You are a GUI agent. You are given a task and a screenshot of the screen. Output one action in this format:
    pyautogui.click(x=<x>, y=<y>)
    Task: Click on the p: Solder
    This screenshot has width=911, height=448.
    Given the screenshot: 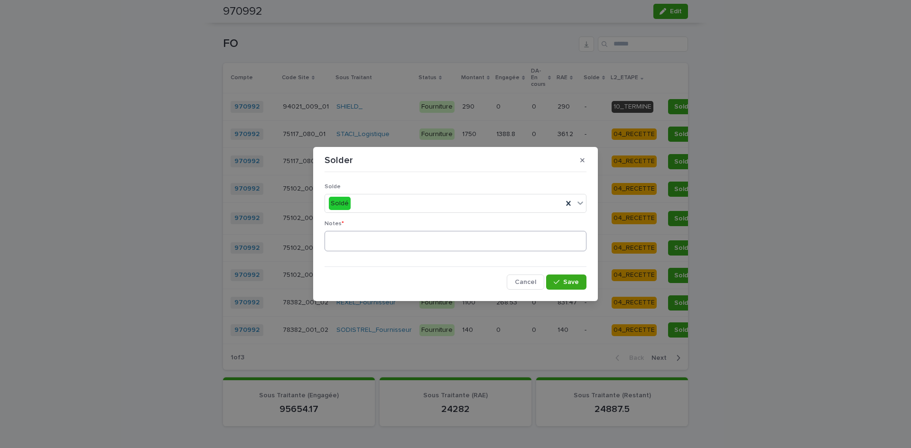 What is the action you would take?
    pyautogui.click(x=339, y=160)
    